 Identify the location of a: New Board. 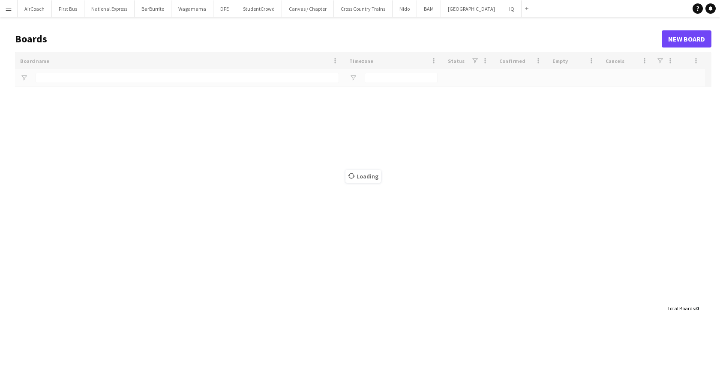
(686, 39).